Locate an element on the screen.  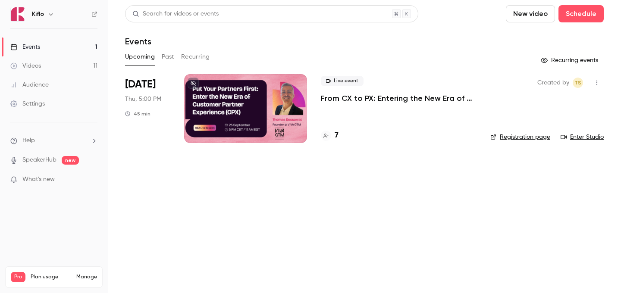
button: Schedule is located at coordinates (581, 14).